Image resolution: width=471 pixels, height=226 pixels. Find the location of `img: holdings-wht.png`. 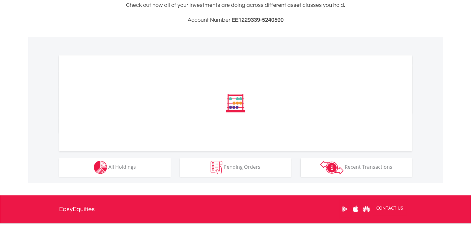

img: holdings-wht.png is located at coordinates (100, 167).